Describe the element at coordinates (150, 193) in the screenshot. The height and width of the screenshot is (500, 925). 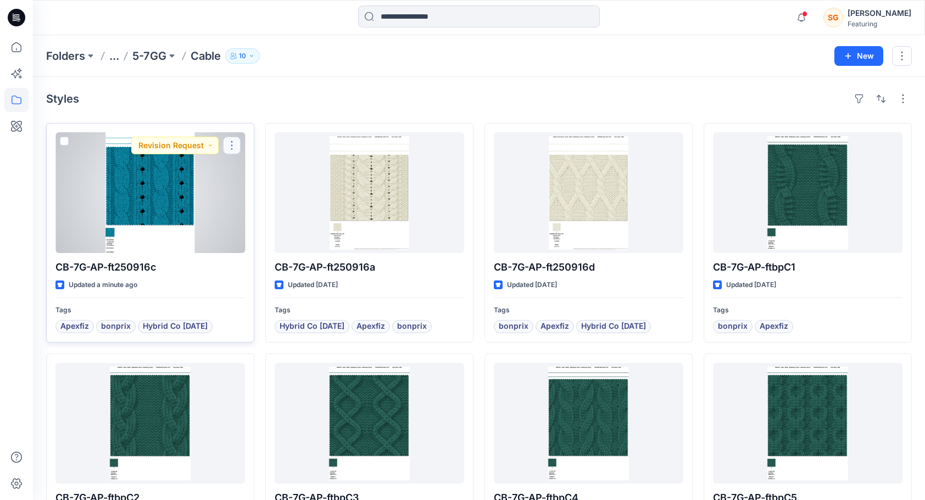
I see `a: CB-7G-AP-ft250916c` at that location.